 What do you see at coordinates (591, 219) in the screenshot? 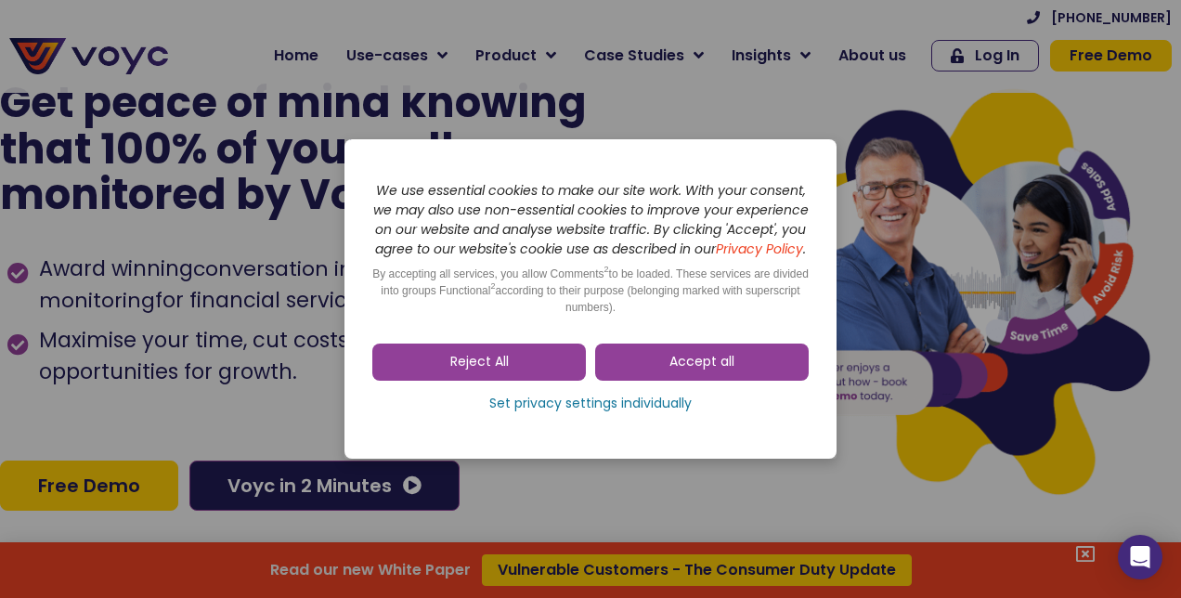
I see `i: We use essential cookies to make our site work. With your consent, we may also use non-essential ...` at bounding box center [591, 219].